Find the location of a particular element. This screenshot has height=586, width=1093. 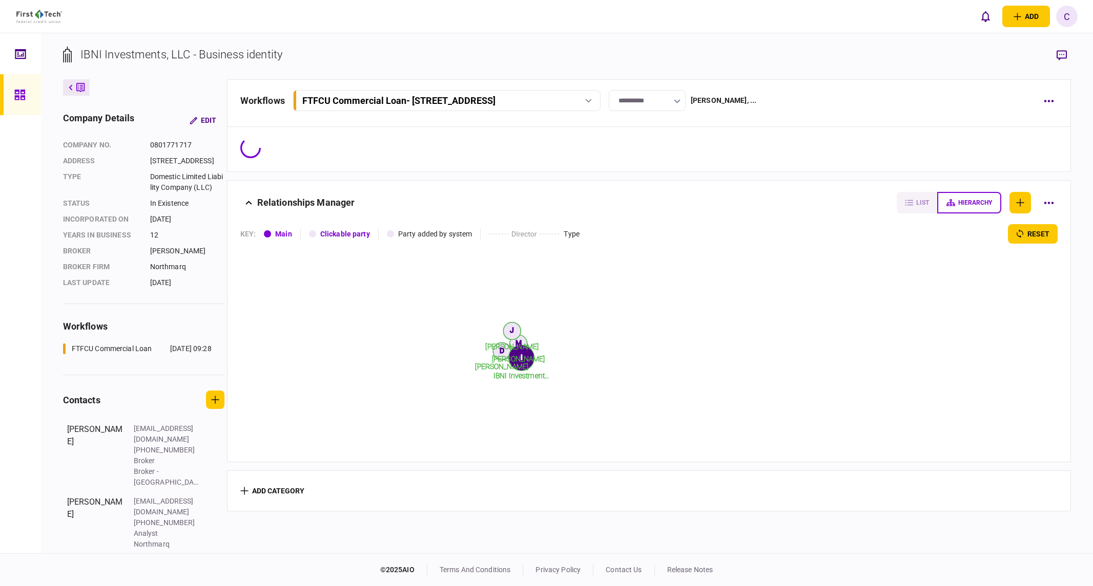

button: Edit is located at coordinates (203, 120).